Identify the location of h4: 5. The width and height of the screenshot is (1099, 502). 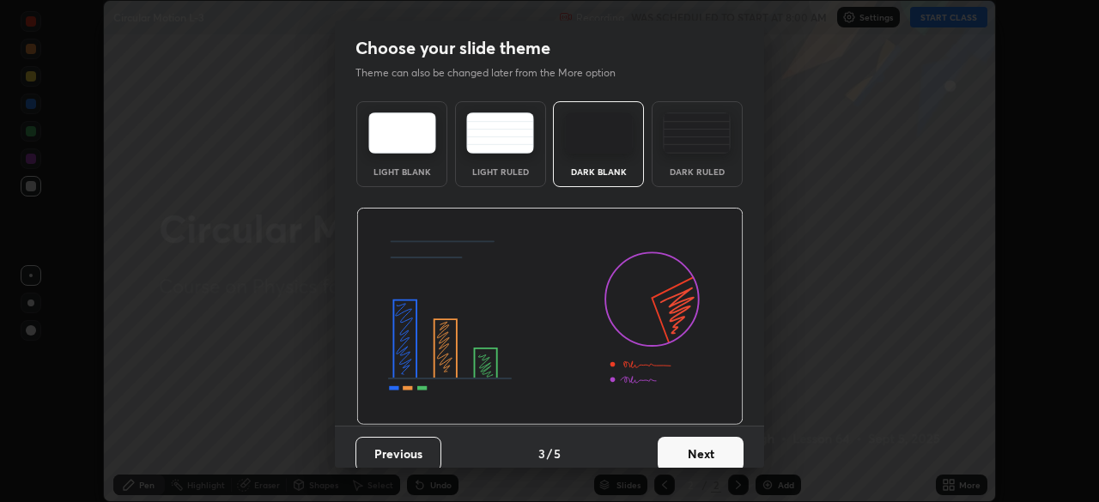
(557, 453).